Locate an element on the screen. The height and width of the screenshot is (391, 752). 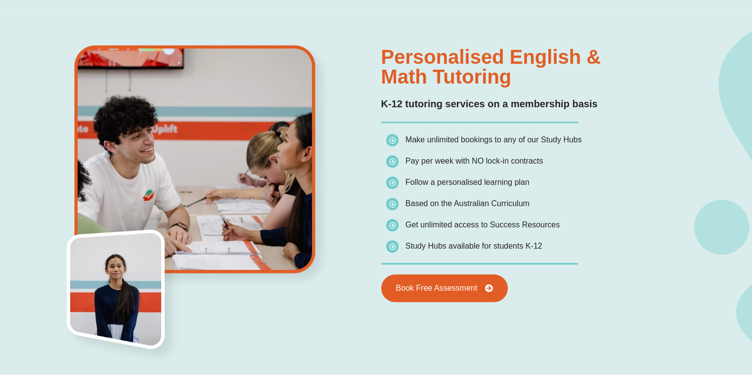
span: Get unlimited access to Success Resources is located at coordinates (482, 224).